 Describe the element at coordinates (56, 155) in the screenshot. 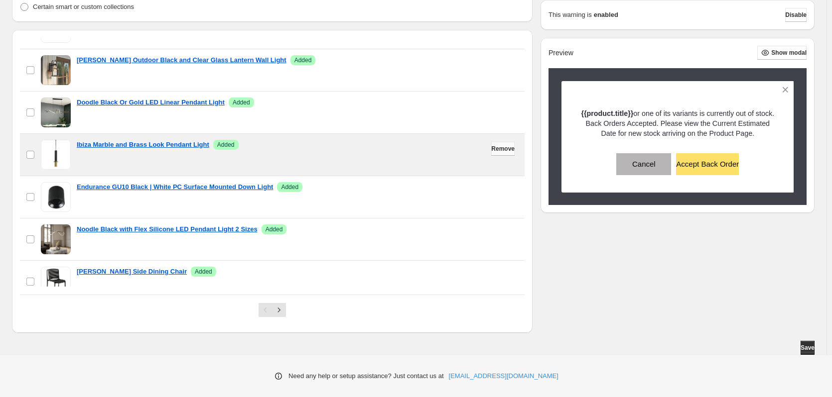

I see `img: Ibiza Marble and Brass Look Pendant Light` at that location.